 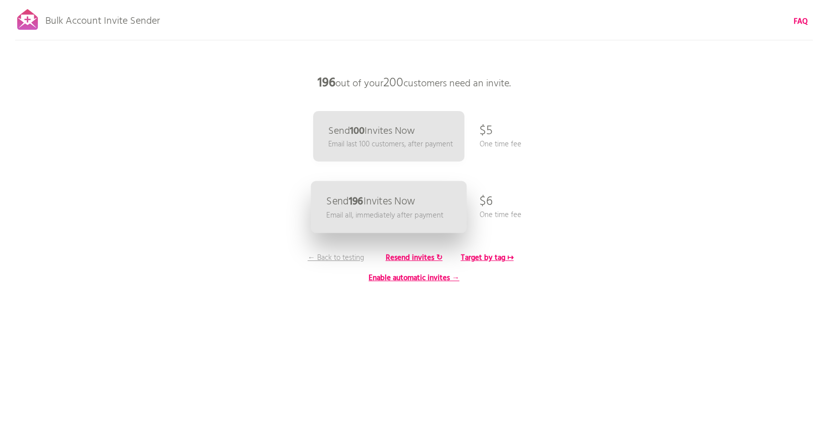 What do you see at coordinates (486, 131) in the screenshot?
I see `p: $5` at bounding box center [486, 131].